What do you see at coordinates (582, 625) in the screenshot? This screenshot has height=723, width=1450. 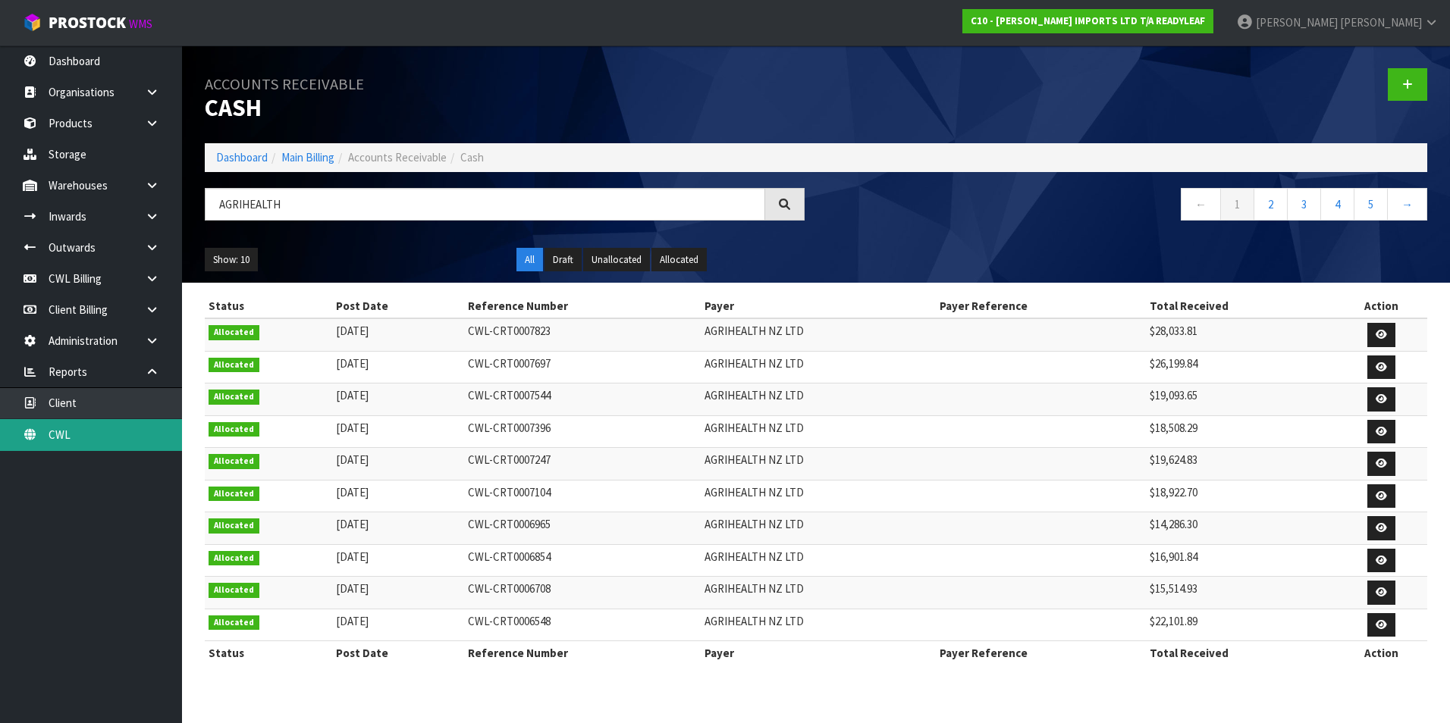 I see `td: CWL-CRT0006548` at bounding box center [582, 625].